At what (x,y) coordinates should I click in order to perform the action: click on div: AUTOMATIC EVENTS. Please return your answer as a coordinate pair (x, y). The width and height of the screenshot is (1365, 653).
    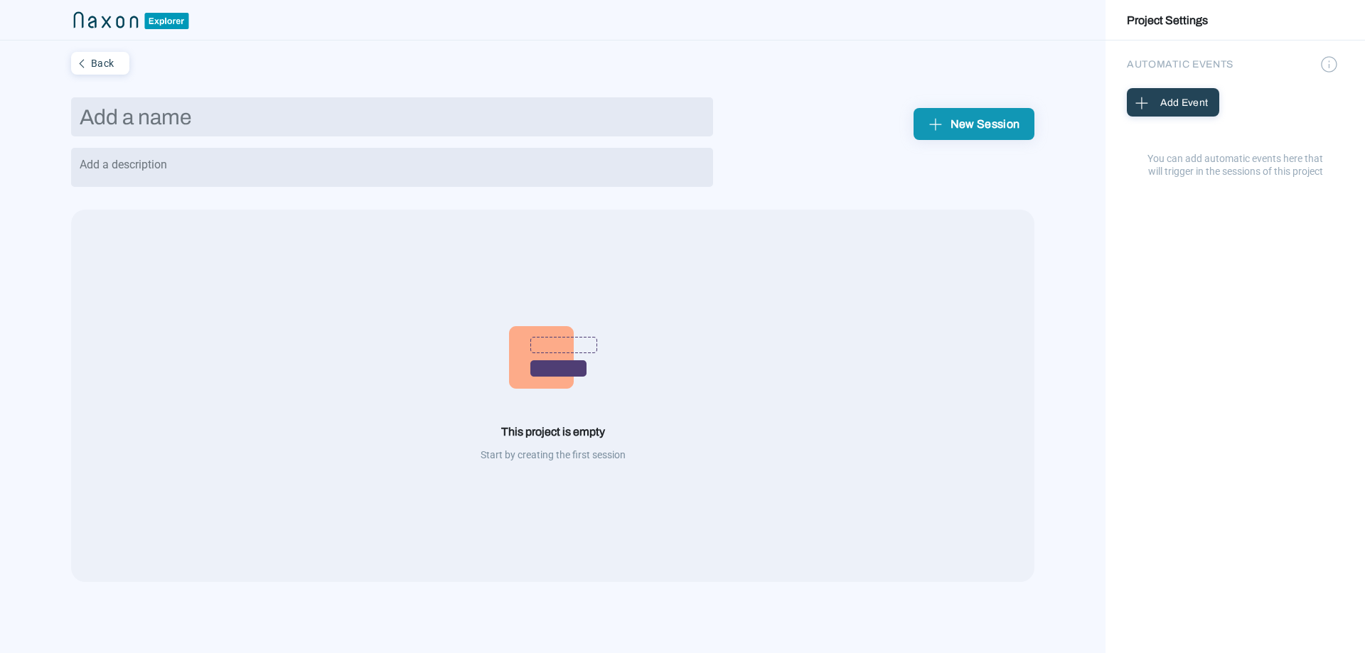
    Looking at the image, I should click on (1181, 64).